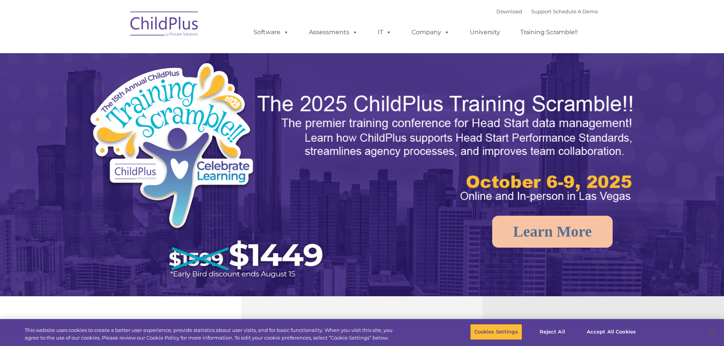 Image resolution: width=724 pixels, height=346 pixels. Describe the element at coordinates (431, 32) in the screenshot. I see `a: Company` at that location.